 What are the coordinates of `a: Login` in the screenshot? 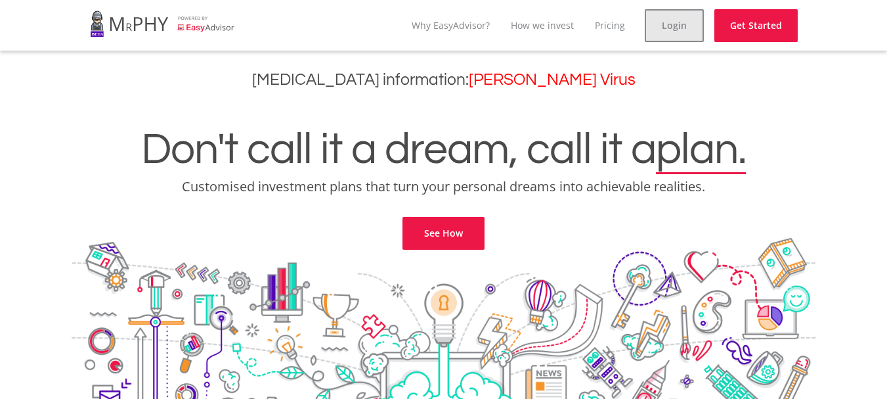 It's located at (675, 26).